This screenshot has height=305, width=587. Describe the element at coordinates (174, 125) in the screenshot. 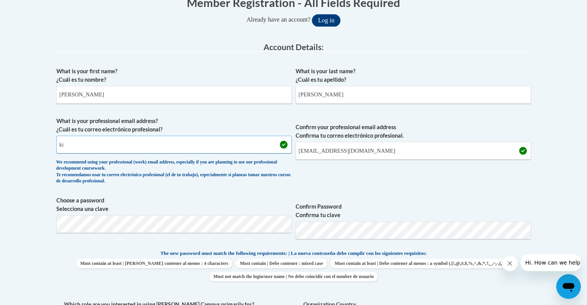

I see `label: What is your professional email address? ¿Cuál es tu correo electrónico profesional?` at that location.